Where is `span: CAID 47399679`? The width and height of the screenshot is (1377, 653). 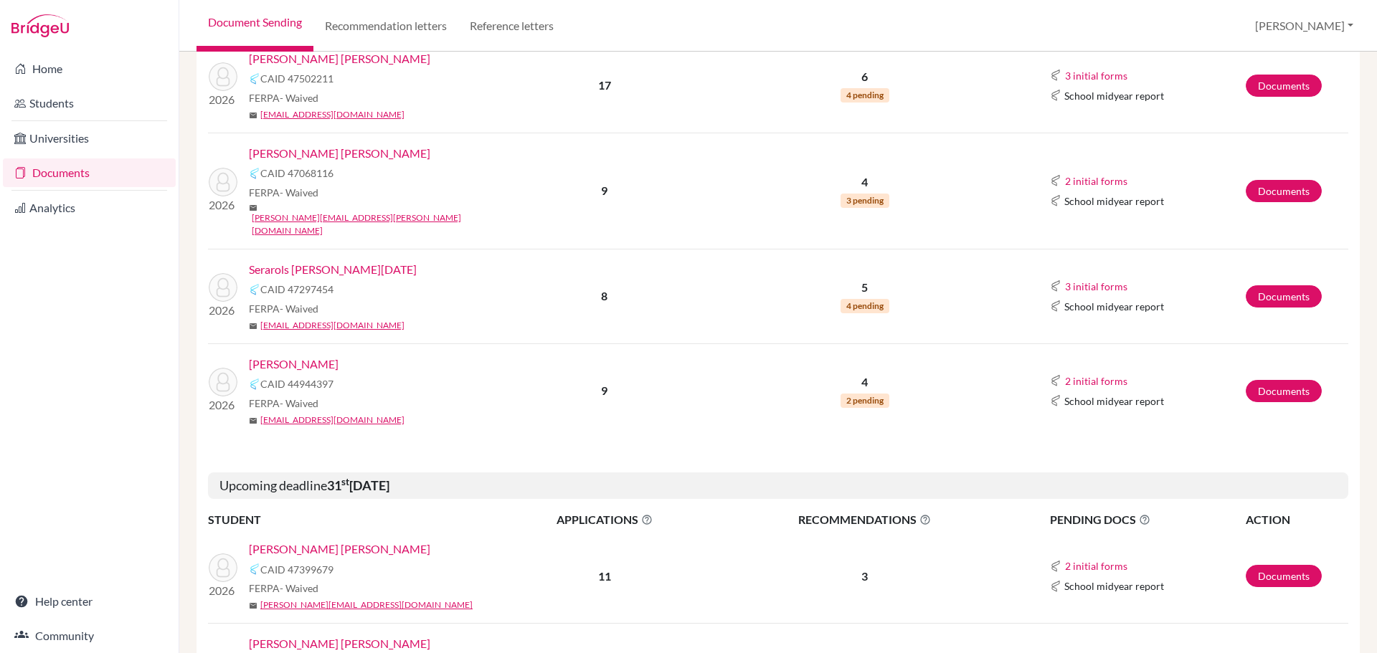 span: CAID 47399679 is located at coordinates (297, 570).